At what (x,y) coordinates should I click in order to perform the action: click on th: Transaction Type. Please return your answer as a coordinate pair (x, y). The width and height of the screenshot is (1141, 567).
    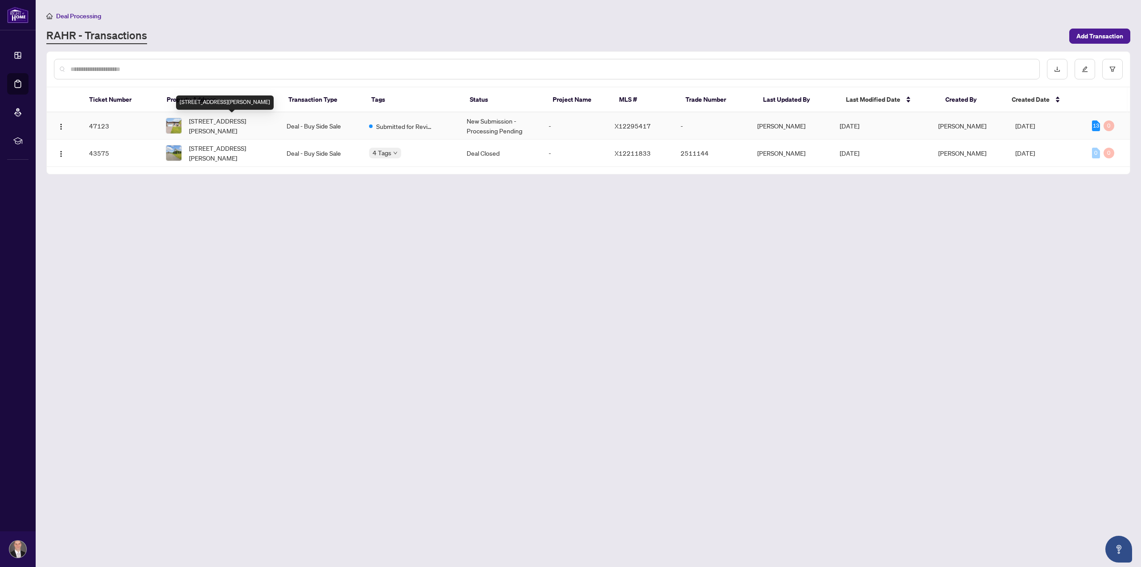
    Looking at the image, I should click on (323, 100).